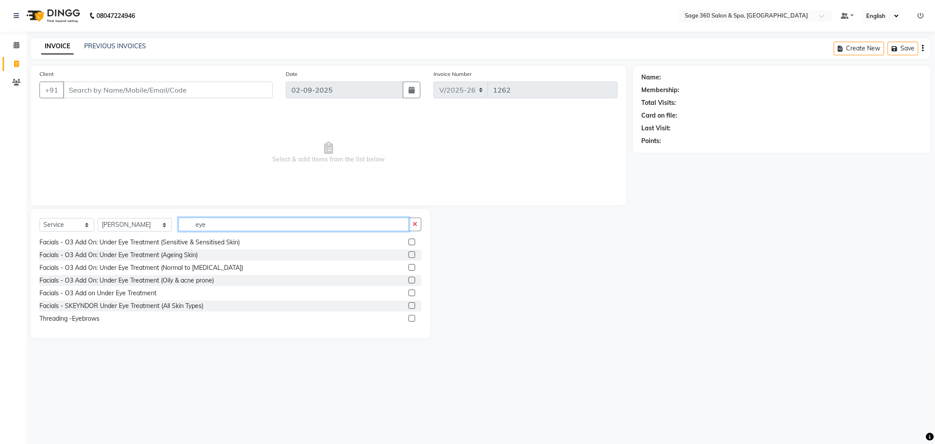 Image resolution: width=935 pixels, height=444 pixels. I want to click on div: Facials - O3 Add On: Under Eye Treatment (Oily & acne prone), so click(127, 280).